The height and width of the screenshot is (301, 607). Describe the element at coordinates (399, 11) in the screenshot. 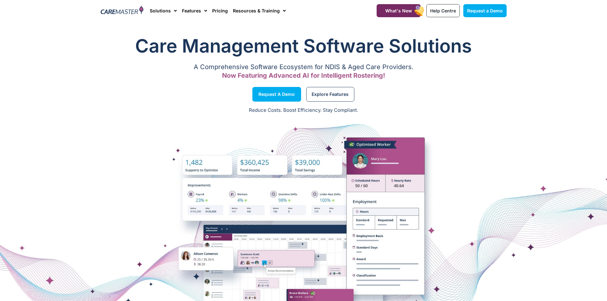

I see `span: What's New` at that location.